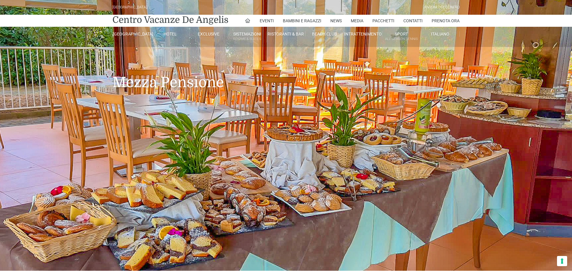 This screenshot has width=572, height=271. I want to click on a: News, so click(336, 21).